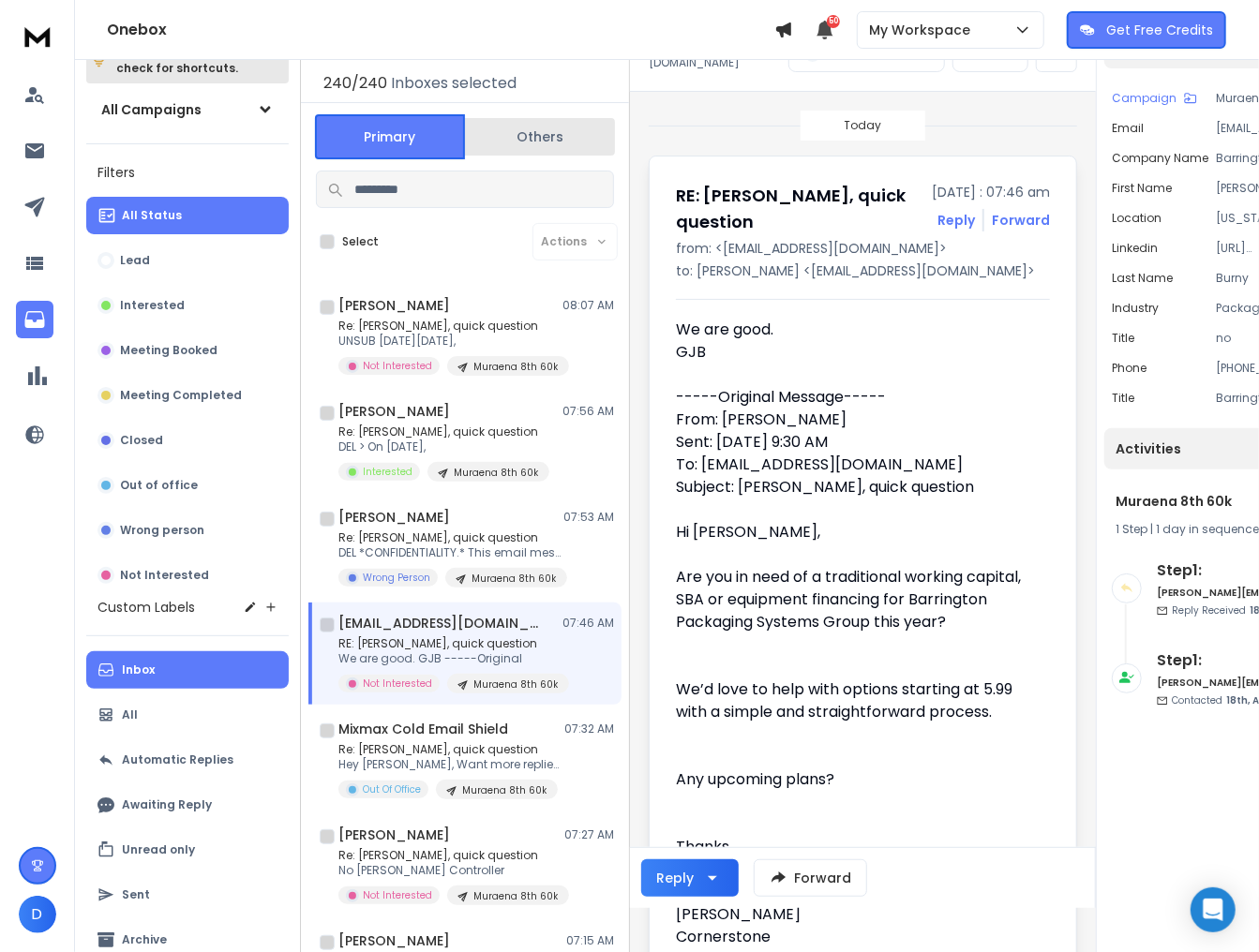  I want to click on p: 07:53 AM, so click(589, 517).